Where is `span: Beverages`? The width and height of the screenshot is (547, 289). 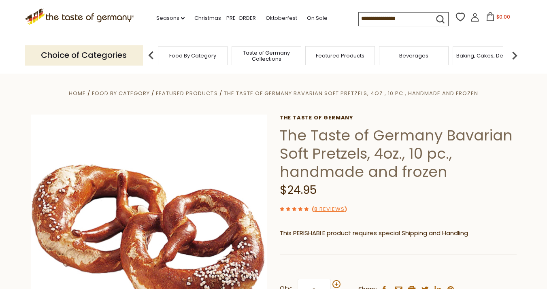 span: Beverages is located at coordinates (414, 56).